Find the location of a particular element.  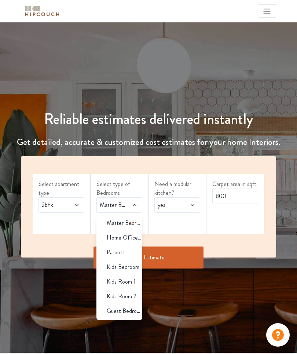

span: logo-horizontal.svg is located at coordinates (42, 11).